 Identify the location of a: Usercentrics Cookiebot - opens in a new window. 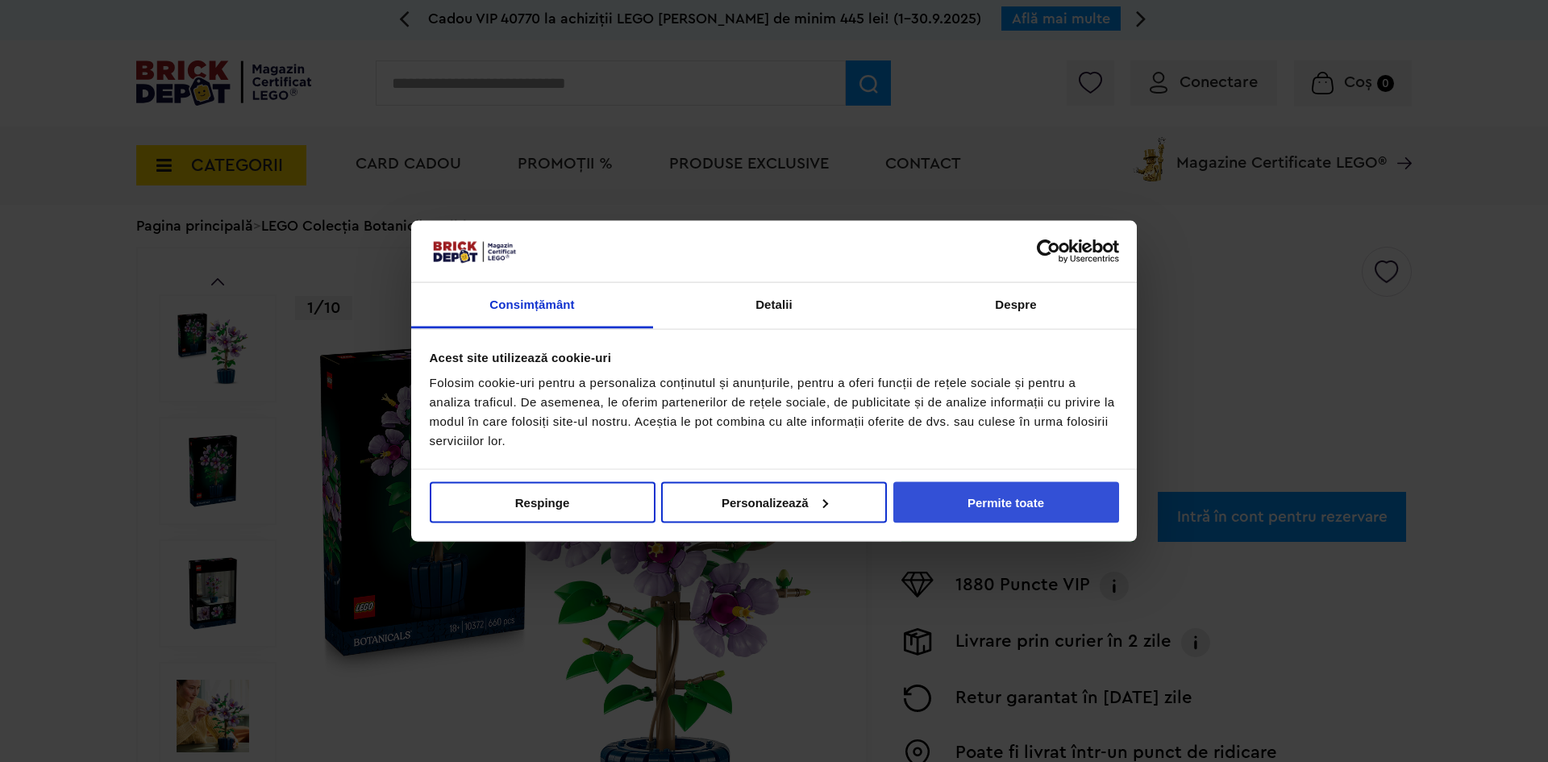
(1048, 251).